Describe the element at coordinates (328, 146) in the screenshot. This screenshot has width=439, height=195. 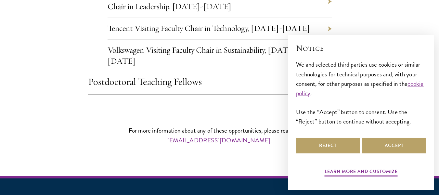
I see `button: Reject` at that location.